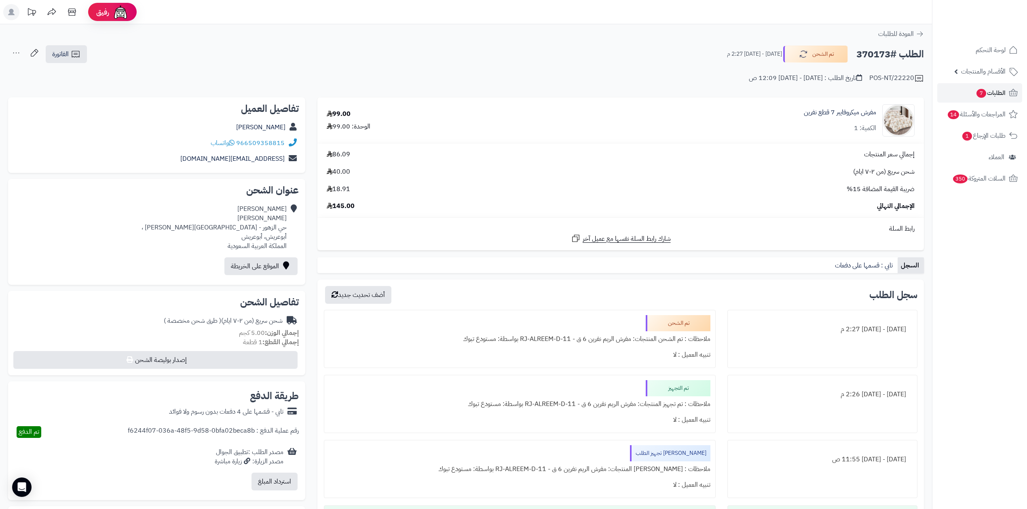  What do you see at coordinates (979, 114) in the screenshot?
I see `a: المراجعات والأسئلة14` at bounding box center [979, 114].